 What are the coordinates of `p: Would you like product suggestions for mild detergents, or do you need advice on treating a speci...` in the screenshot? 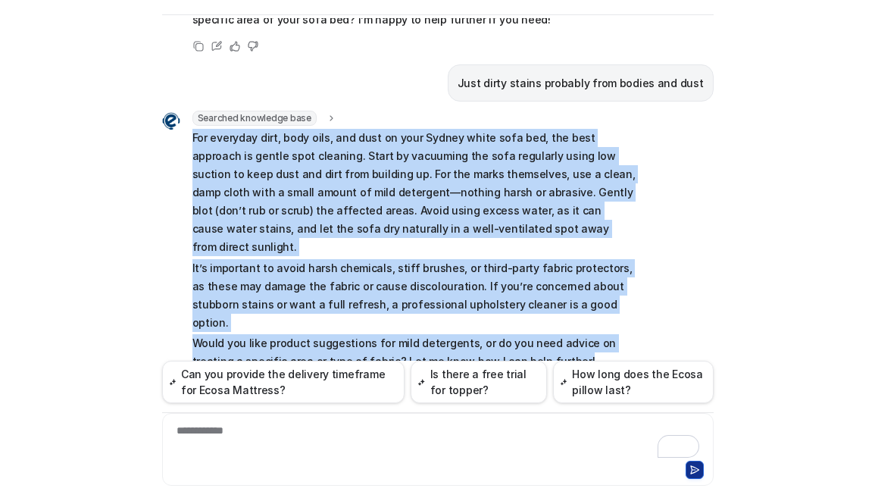 It's located at (414, 352).